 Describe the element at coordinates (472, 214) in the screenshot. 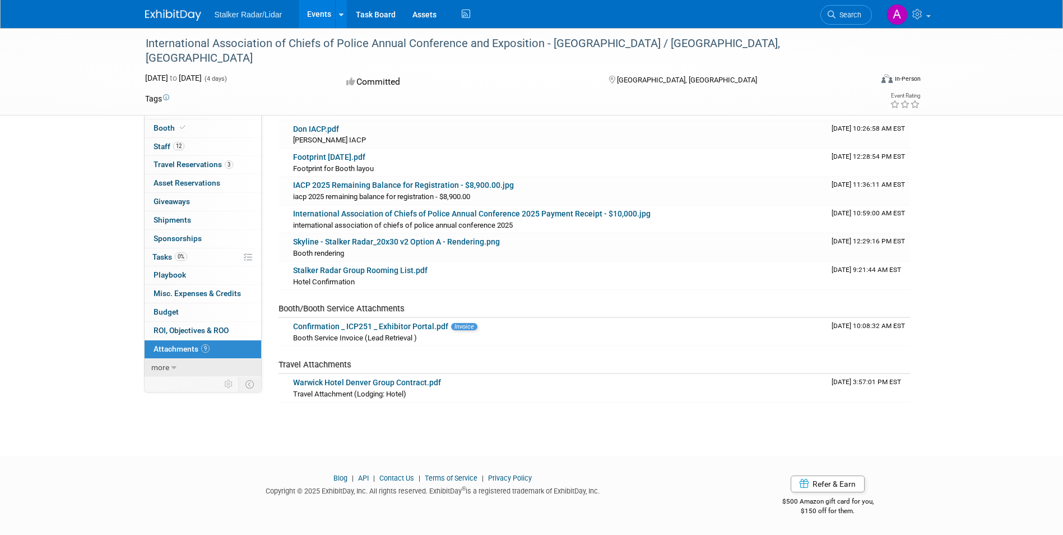

I see `a: International Association of Chiefs of Police Annual Conference 2025 Payment Receipt - $10,000.jpg` at that location.